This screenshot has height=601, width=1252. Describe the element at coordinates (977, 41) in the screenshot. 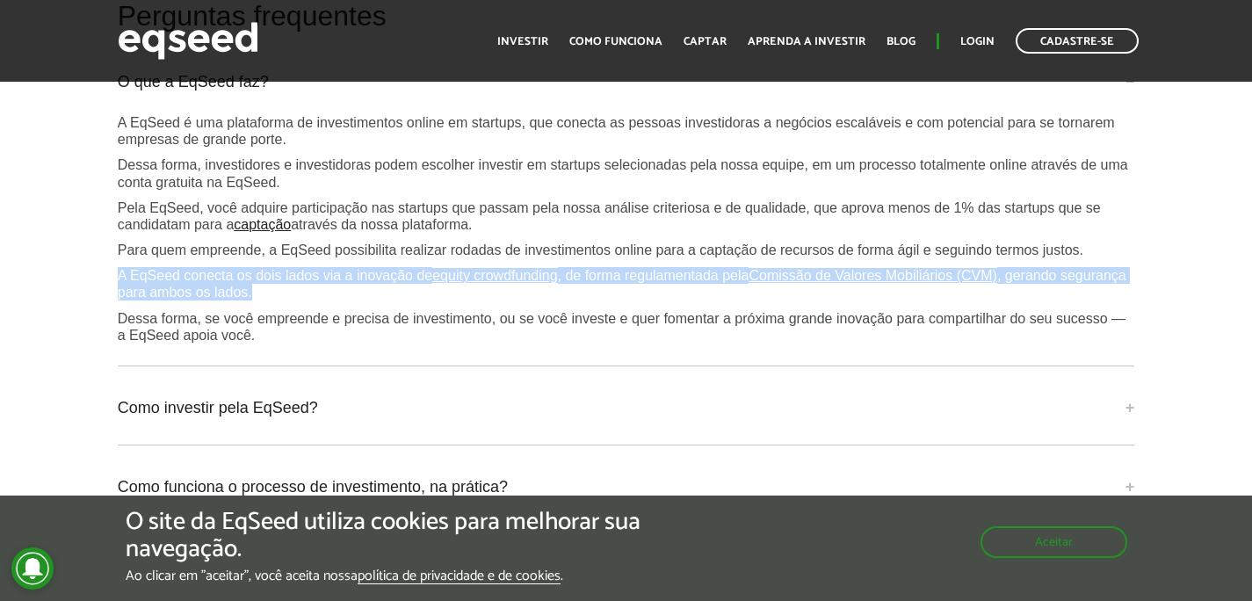

I see `a: Login` at that location.